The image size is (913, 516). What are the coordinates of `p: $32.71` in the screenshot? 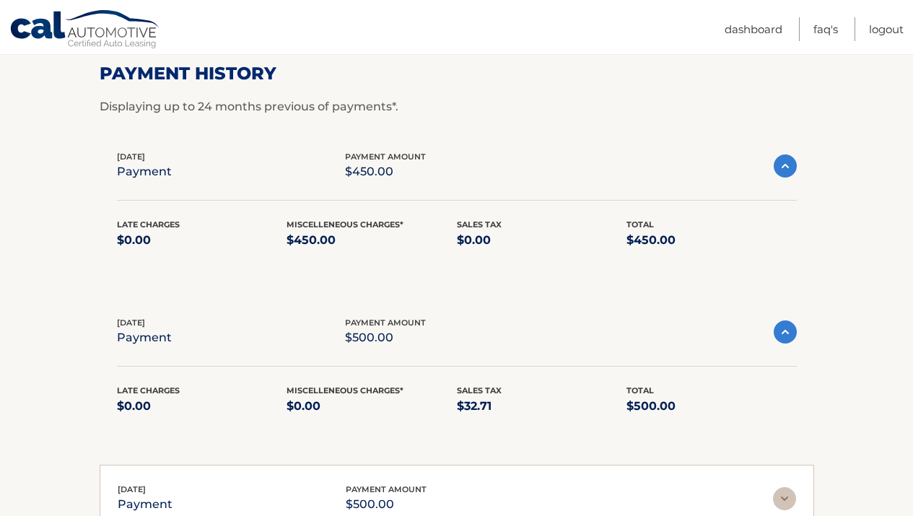 It's located at (542, 406).